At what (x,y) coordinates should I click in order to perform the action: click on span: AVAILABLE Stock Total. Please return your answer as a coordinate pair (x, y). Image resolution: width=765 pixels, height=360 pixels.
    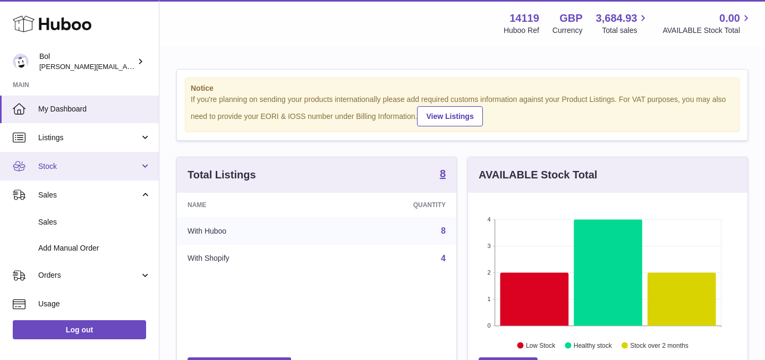
    Looking at the image, I should click on (707, 30).